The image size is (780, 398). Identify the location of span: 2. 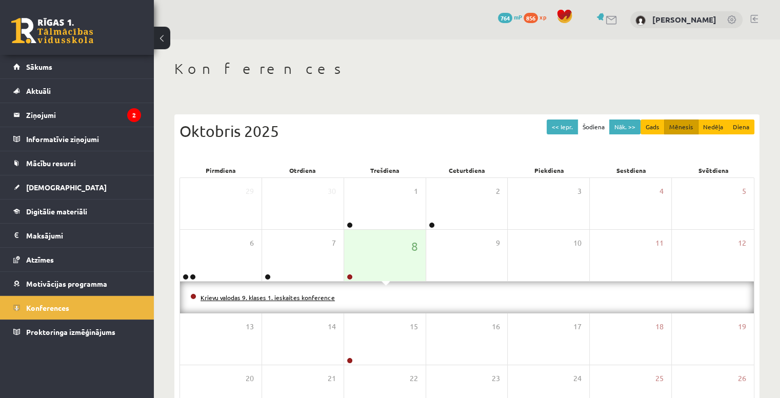
(497, 191).